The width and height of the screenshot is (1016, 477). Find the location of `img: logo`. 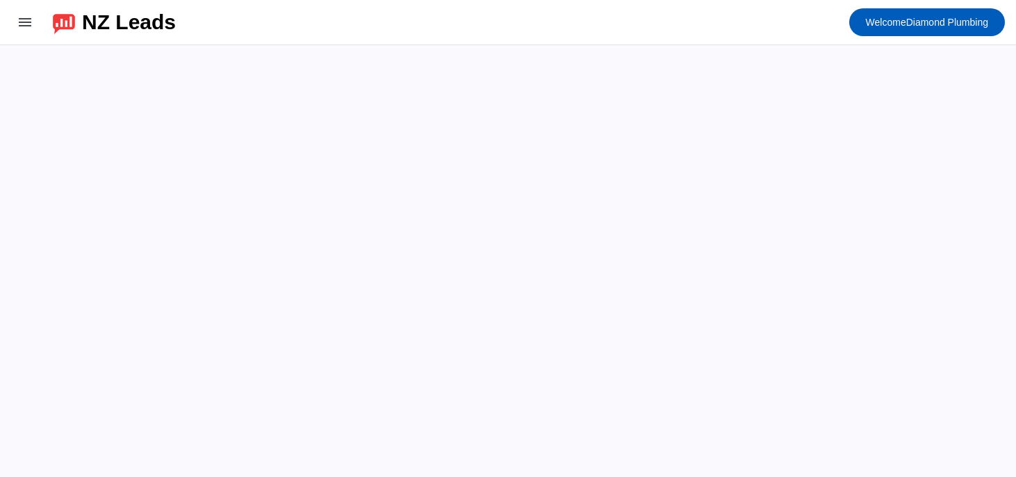

img: logo is located at coordinates (64, 22).